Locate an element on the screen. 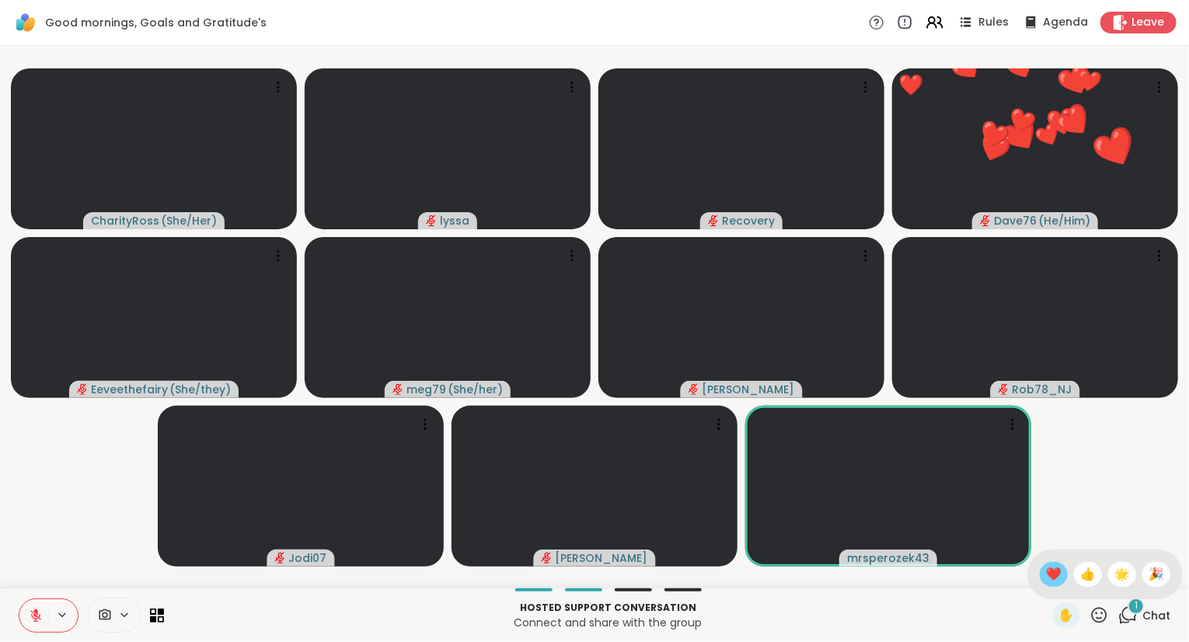 The height and width of the screenshot is (642, 1189). p: Hosted support conversation is located at coordinates (608, 608).